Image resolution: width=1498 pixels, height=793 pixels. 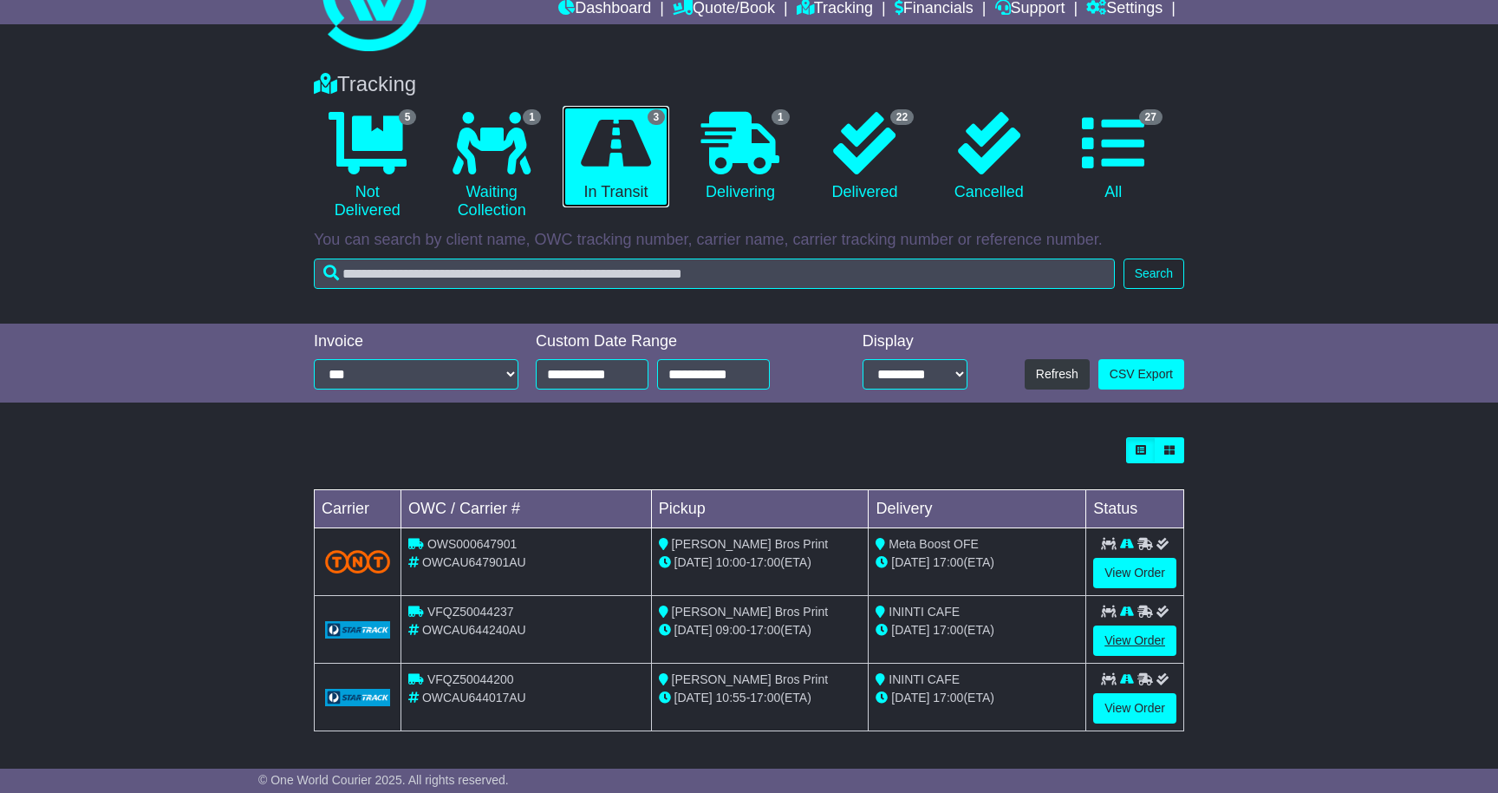 I want to click on a: 3 In Transit, so click(x=616, y=157).